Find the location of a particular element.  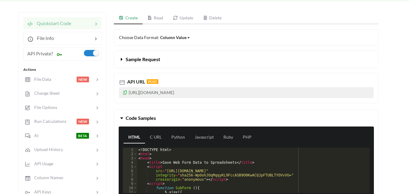

span: Column Names is located at coordinates (47, 177).